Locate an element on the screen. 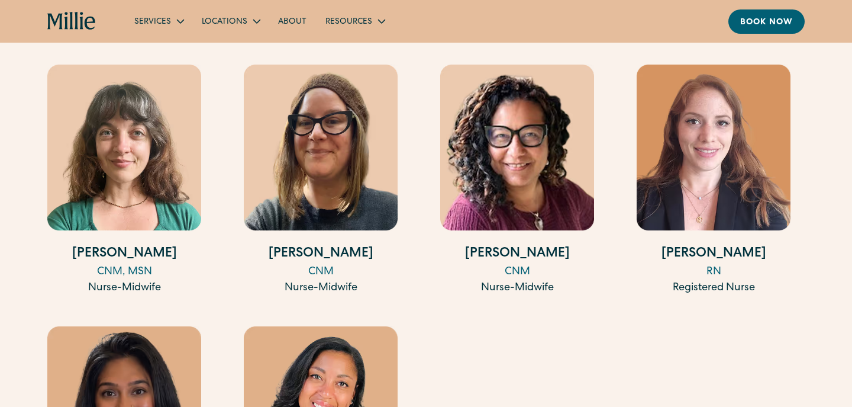 This screenshot has height=407, width=852. a: home is located at coordinates (72, 21).